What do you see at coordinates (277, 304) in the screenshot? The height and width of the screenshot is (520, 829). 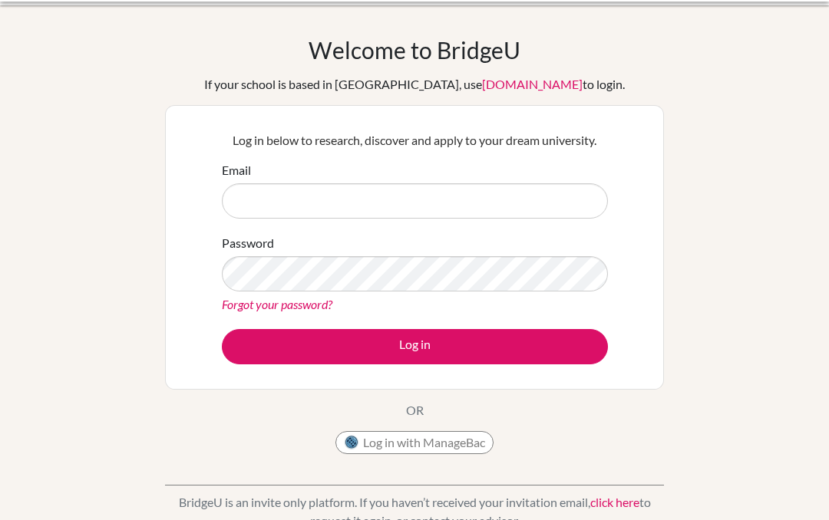 I see `a: Forgot your password?` at bounding box center [277, 304].